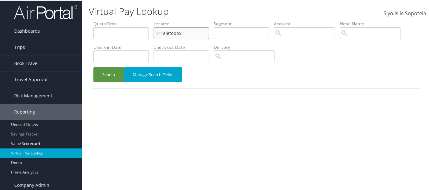 Image resolution: width=430 pixels, height=190 pixels. I want to click on span: Siyolisile Sopotela, so click(405, 13).